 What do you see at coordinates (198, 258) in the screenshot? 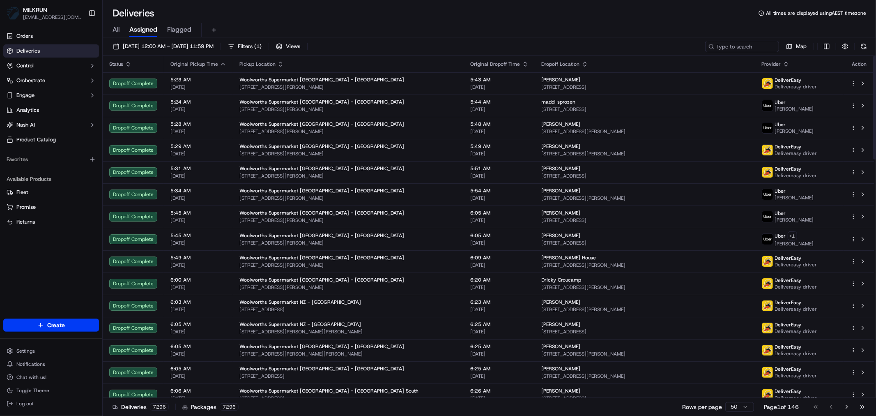
I see `span: 5:49 AM` at bounding box center [198, 258].